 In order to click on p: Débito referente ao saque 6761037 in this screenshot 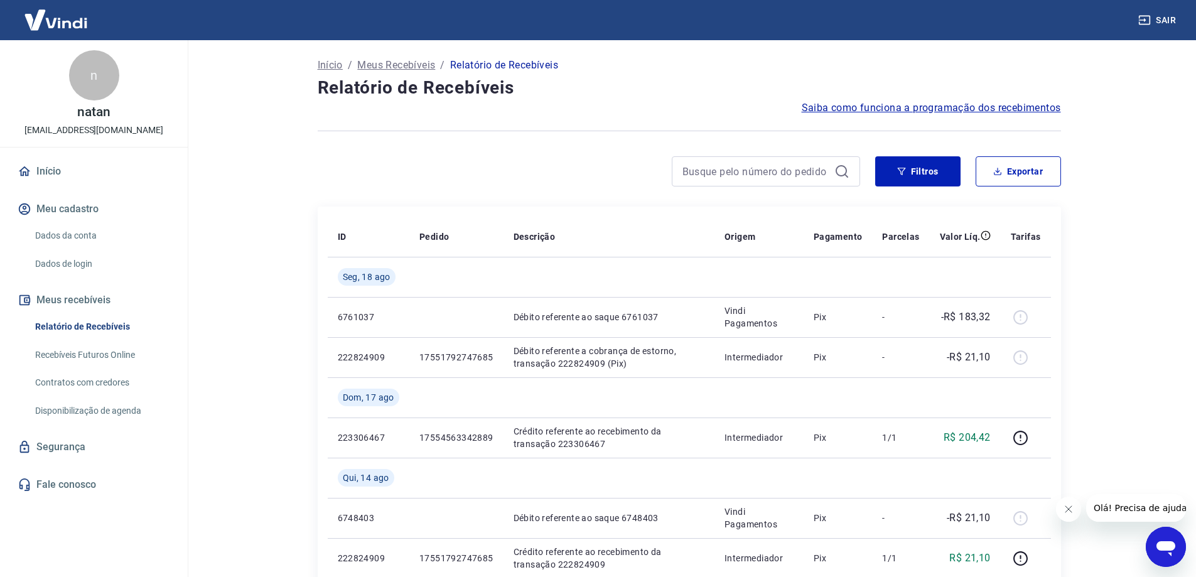, I will do `click(609, 317)`.